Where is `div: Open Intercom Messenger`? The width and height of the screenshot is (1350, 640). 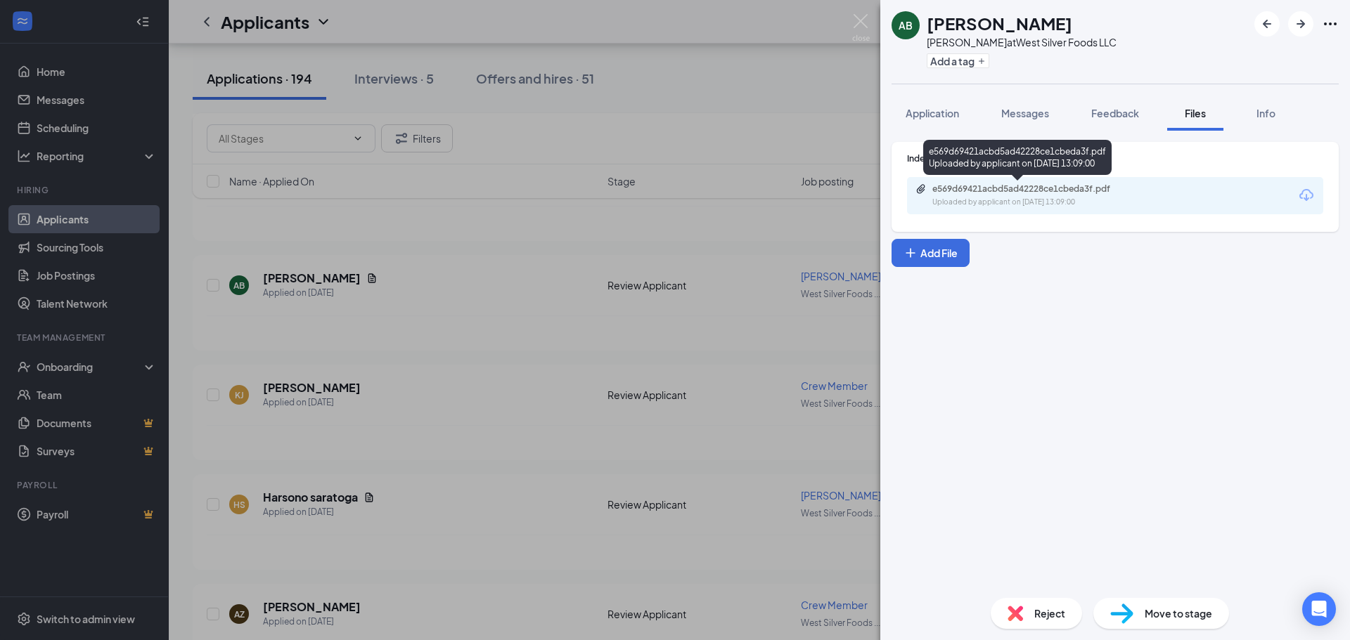 div: Open Intercom Messenger is located at coordinates (1319, 610).